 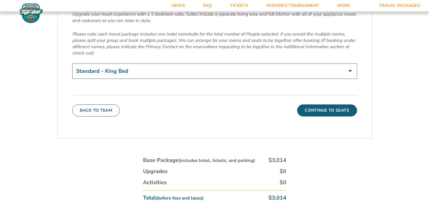 I want to click on div: Total, so click(x=173, y=198).